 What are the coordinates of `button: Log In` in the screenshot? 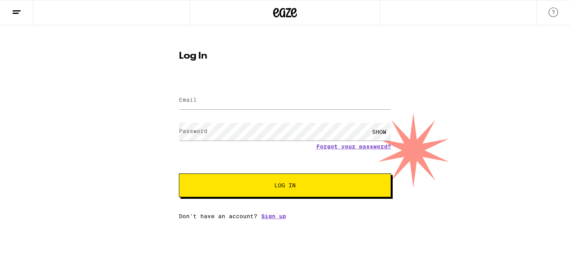 It's located at (285, 185).